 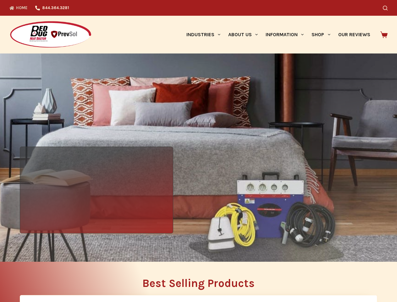 I want to click on a: Shop, so click(x=321, y=35).